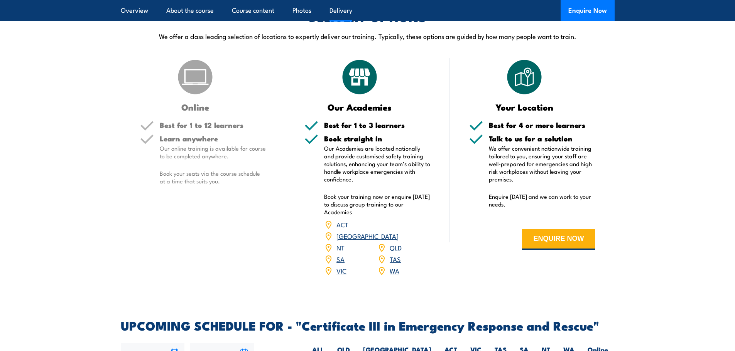  What do you see at coordinates (213, 125) in the screenshot?
I see `h5: Best for 1 to 12 learners` at bounding box center [213, 125].